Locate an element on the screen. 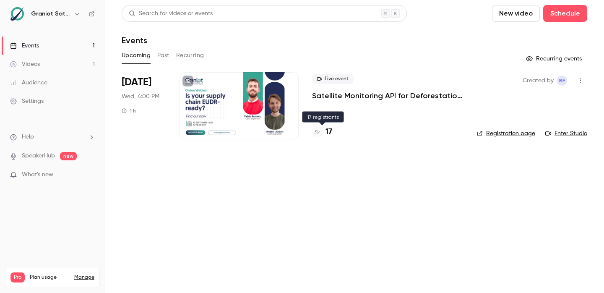 The height and width of the screenshot is (293, 604). span: new is located at coordinates (68, 156).